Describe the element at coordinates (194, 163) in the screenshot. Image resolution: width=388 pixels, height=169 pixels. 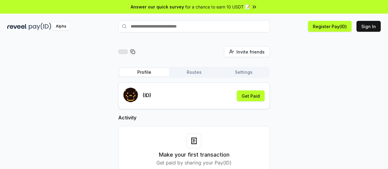
I see `p: Get paid by sharing your Pay(ID)` at that location.